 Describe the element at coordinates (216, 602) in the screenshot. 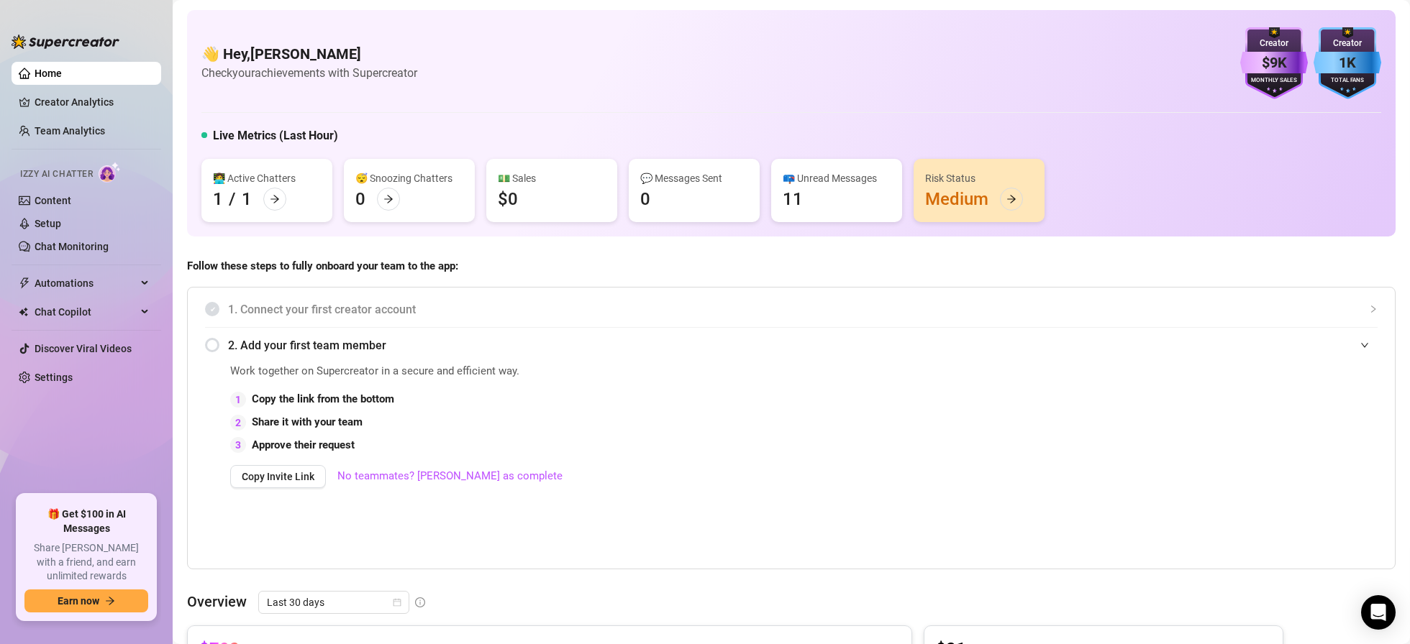

I see `article: Overview` at that location.